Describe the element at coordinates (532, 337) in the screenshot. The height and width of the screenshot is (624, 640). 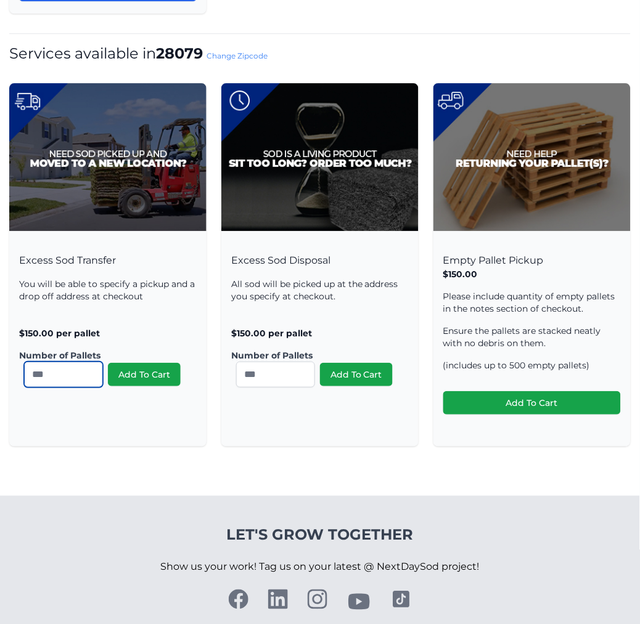
I see `p: Ensure the pallets are stacked neatly with no debris on them.` at that location.